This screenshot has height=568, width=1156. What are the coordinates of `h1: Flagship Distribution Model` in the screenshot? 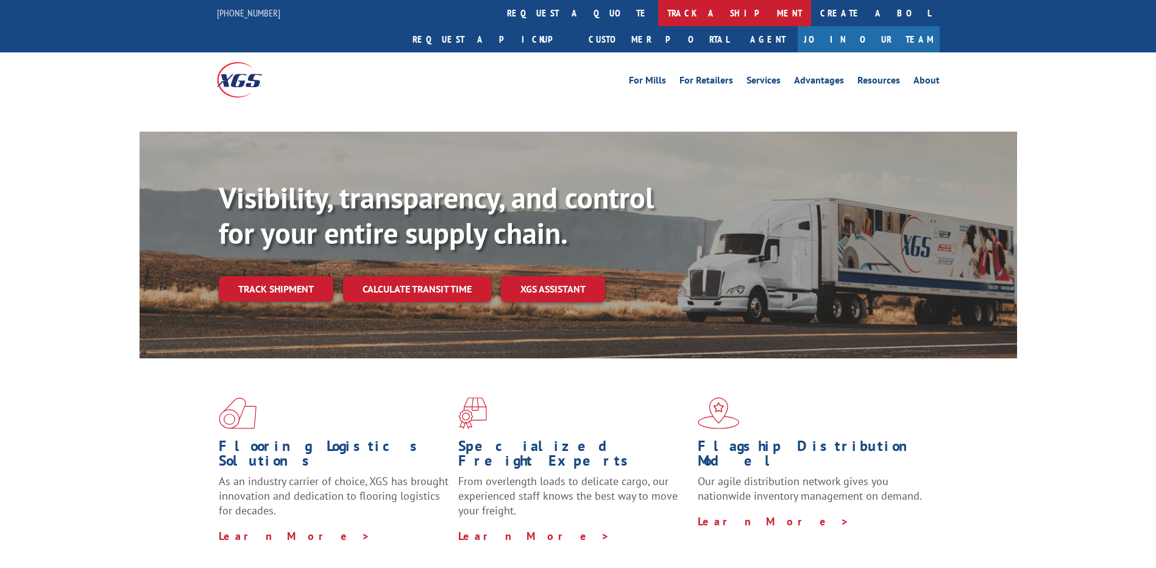 It's located at (813, 456).